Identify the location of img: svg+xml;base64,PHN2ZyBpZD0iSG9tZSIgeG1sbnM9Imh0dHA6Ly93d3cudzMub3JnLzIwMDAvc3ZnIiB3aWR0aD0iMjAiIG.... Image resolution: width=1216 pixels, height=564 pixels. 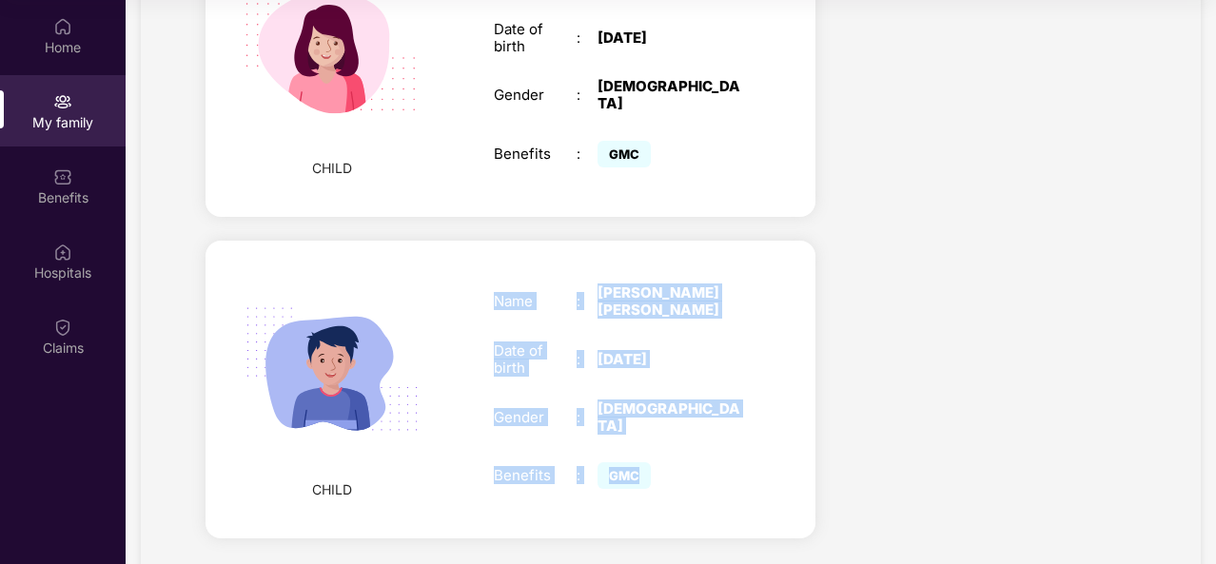
(63, 27).